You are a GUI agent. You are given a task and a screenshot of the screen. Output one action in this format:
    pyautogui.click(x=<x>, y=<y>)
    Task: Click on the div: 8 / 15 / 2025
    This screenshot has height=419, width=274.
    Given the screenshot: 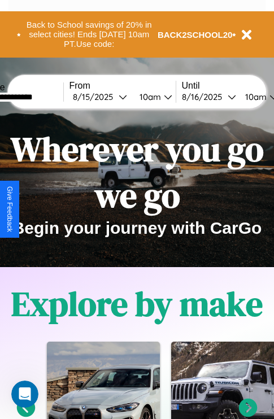 What is the action you would take?
    pyautogui.click(x=95, y=96)
    